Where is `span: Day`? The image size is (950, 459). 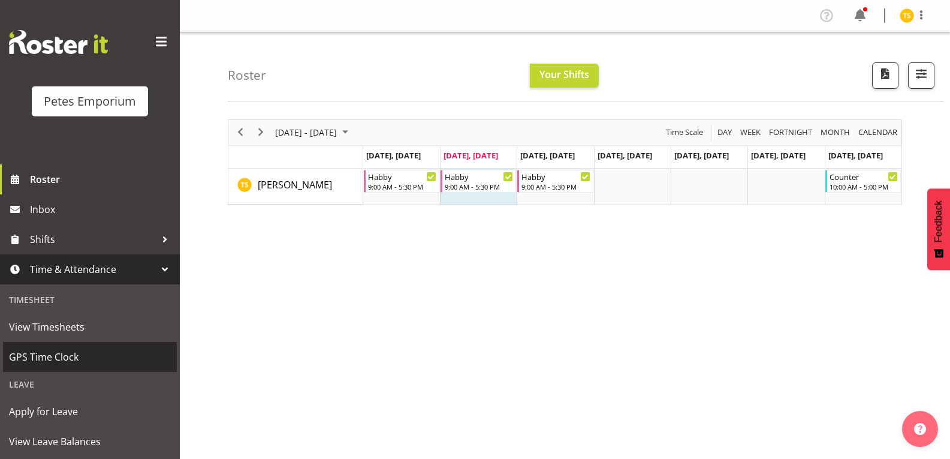
span: Day is located at coordinates (725, 132).